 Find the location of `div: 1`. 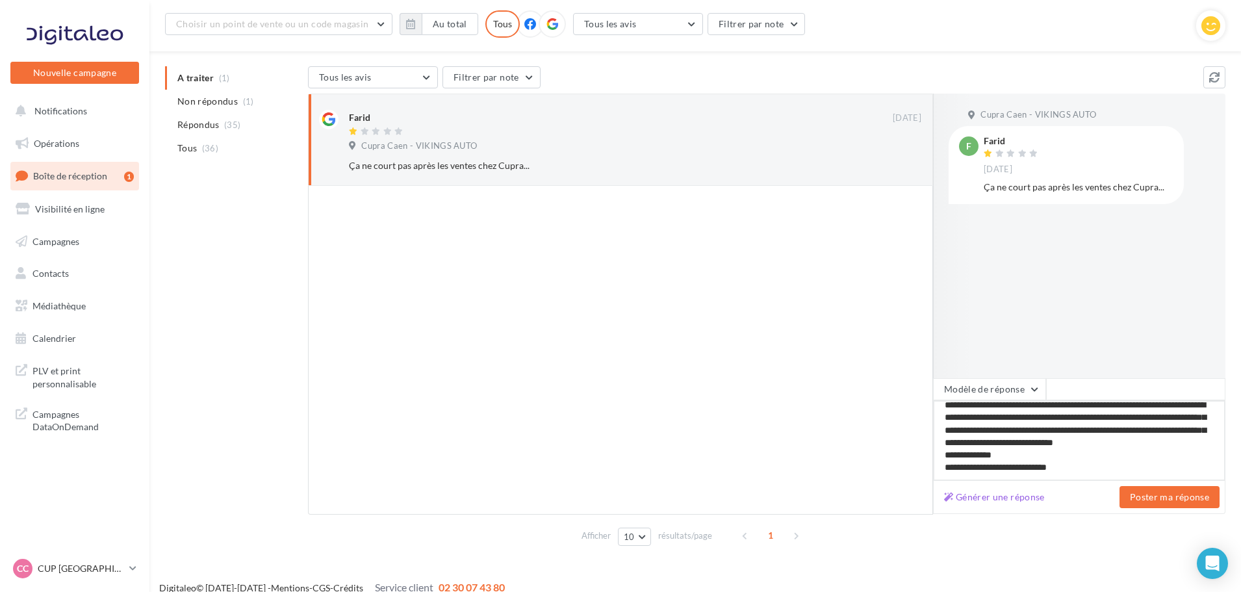

div: 1 is located at coordinates (129, 177).